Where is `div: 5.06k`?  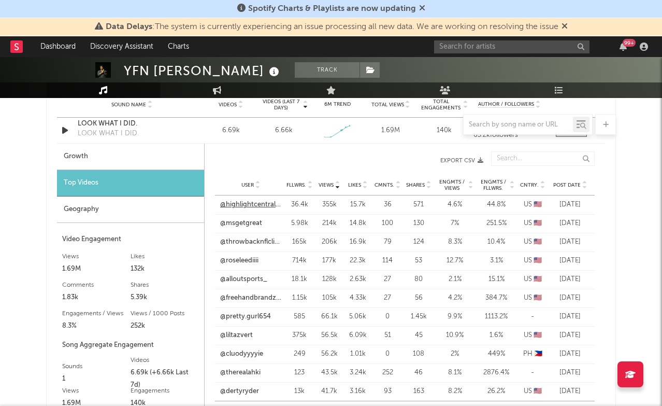
div: 5.06k is located at coordinates (358, 317).